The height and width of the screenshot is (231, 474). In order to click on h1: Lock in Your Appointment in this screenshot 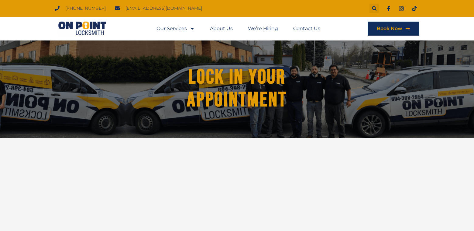, I will do `click(237, 88)`.